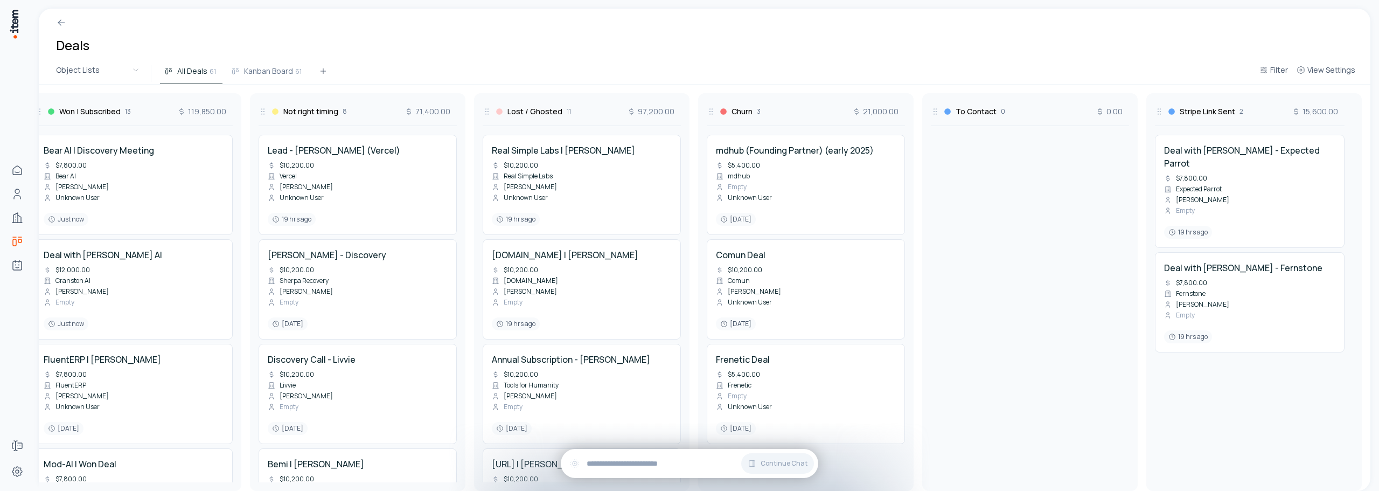 This screenshot has width=1379, height=491. What do you see at coordinates (268, 71) in the screenshot?
I see `span: Kanban Board` at bounding box center [268, 71].